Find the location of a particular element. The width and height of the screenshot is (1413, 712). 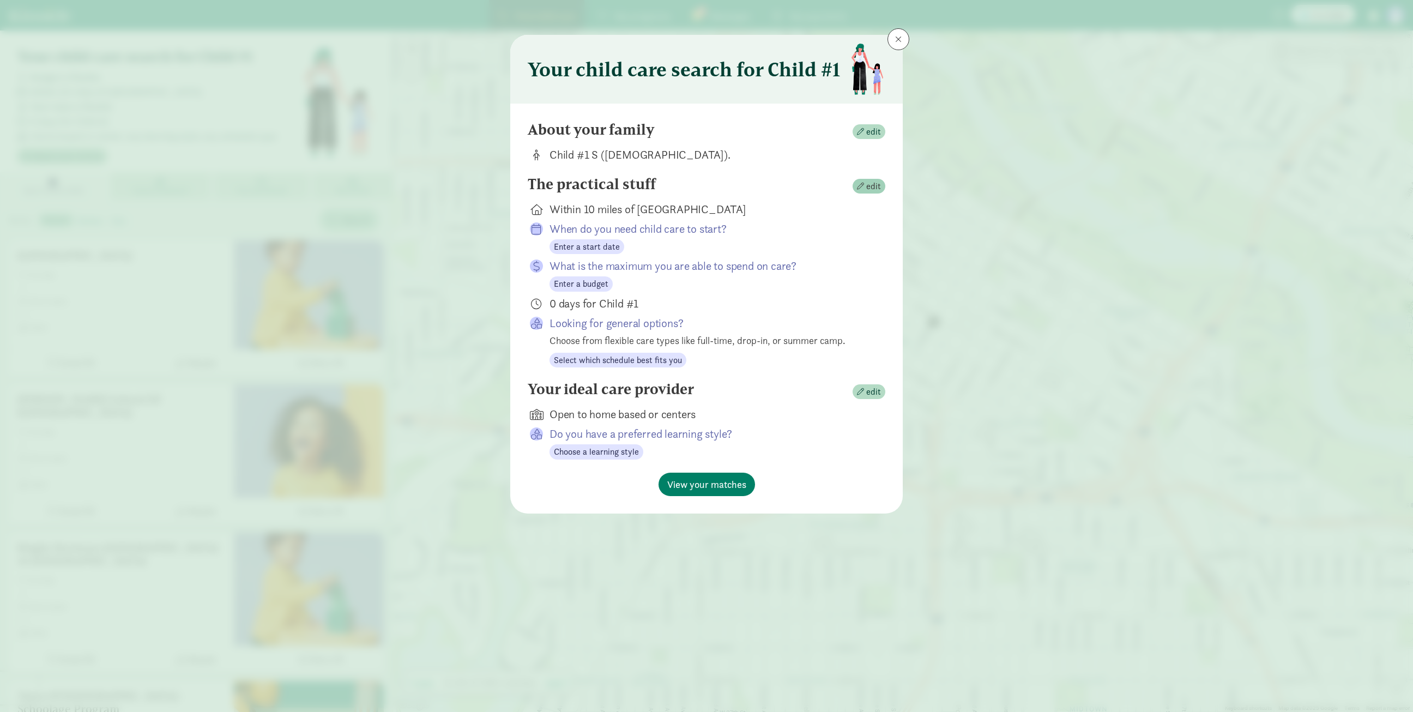

h4: Your ideal care provider is located at coordinates (611, 389).